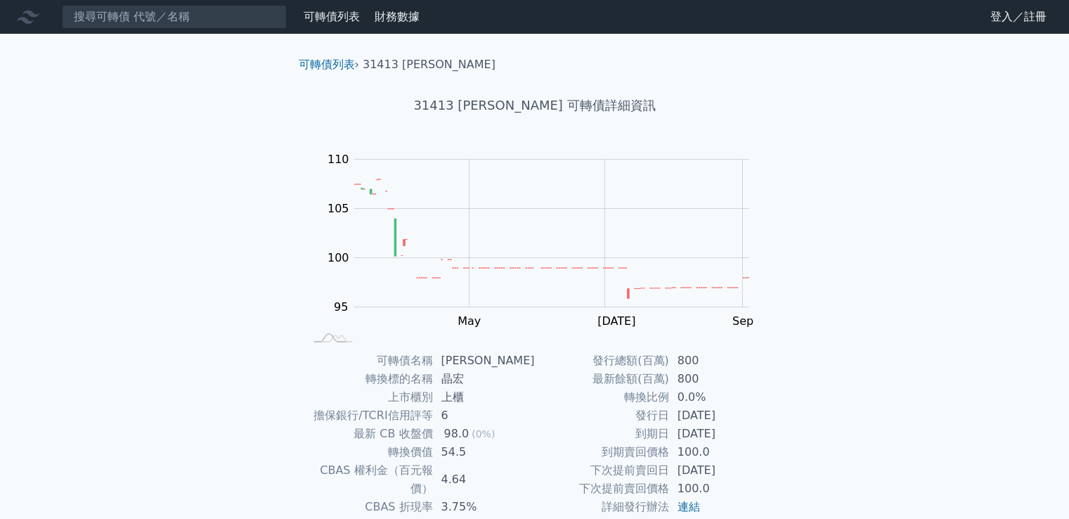 The width and height of the screenshot is (1069, 519). Describe the element at coordinates (484, 415) in the screenshot. I see `td: 6` at that location.